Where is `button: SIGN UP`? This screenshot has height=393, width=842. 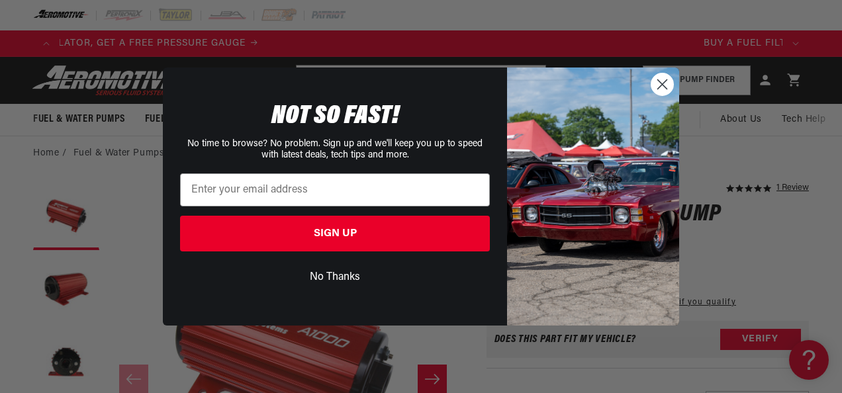
button: SIGN UP is located at coordinates (335, 234).